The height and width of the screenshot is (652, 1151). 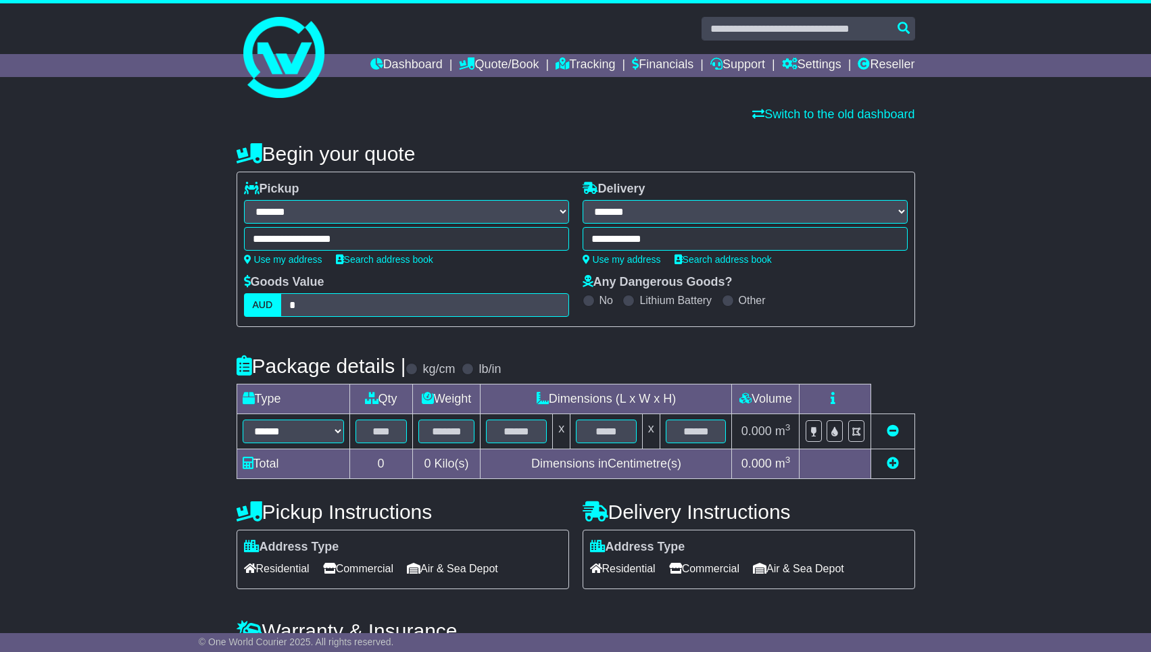 What do you see at coordinates (886, 66) in the screenshot?
I see `a: Reseller` at bounding box center [886, 66].